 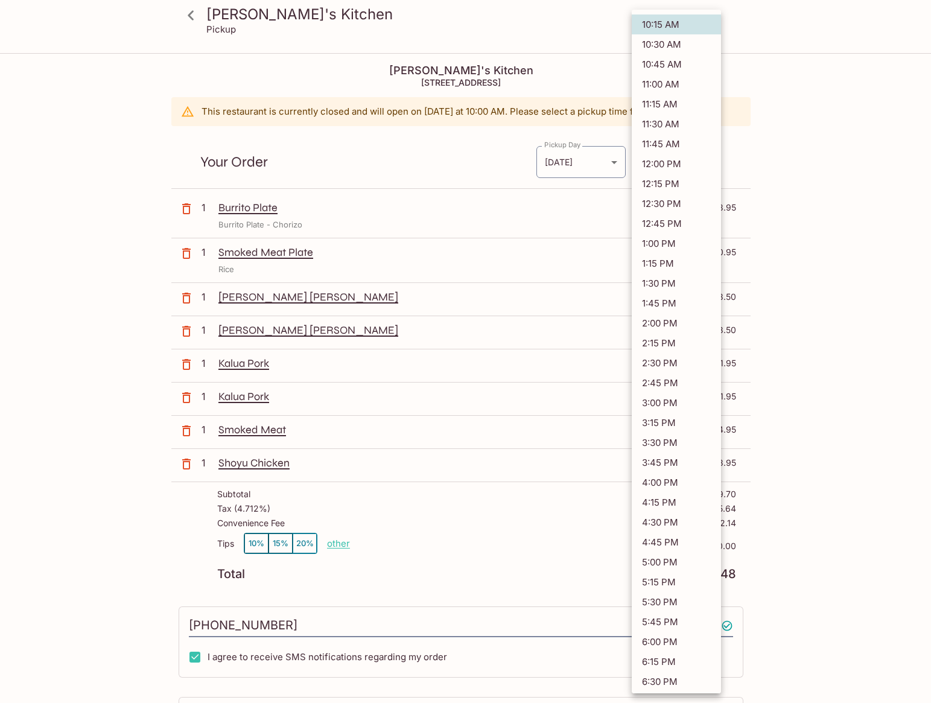 What do you see at coordinates (676, 104) in the screenshot?
I see `li: 11:15 AM` at bounding box center [676, 104].